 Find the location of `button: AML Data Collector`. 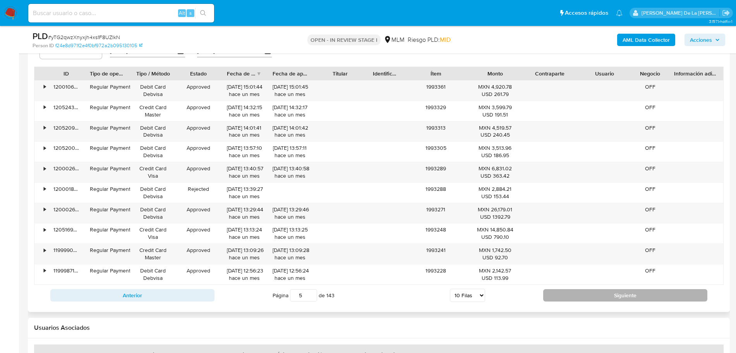

button: AML Data Collector is located at coordinates (646, 40).